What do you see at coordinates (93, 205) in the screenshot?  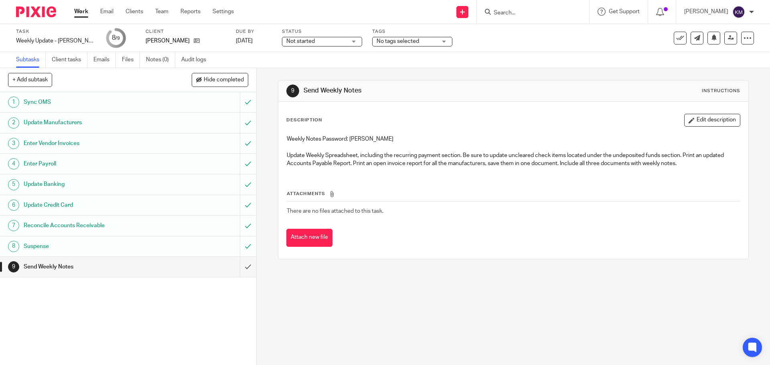 I see `h1: Update Credit Card` at bounding box center [93, 205].